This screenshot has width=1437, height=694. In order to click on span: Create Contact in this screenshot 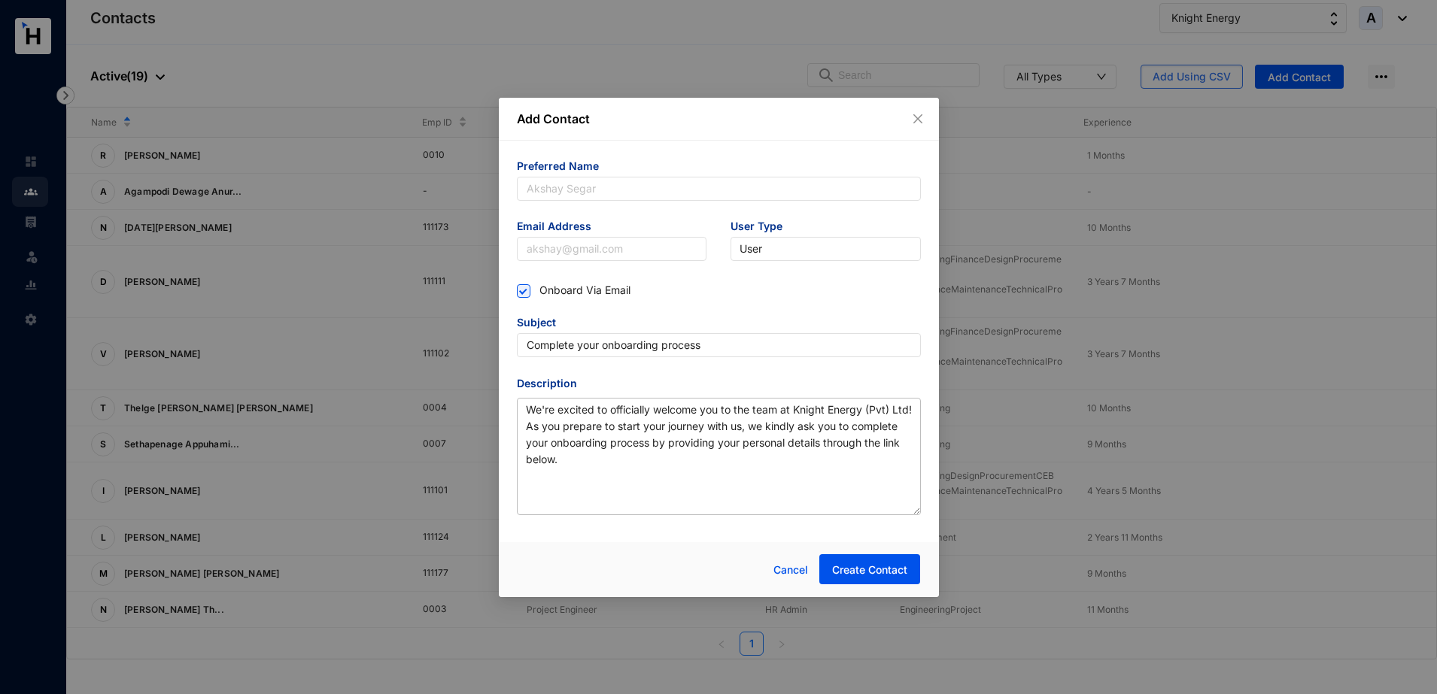, I will do `click(870, 570)`.